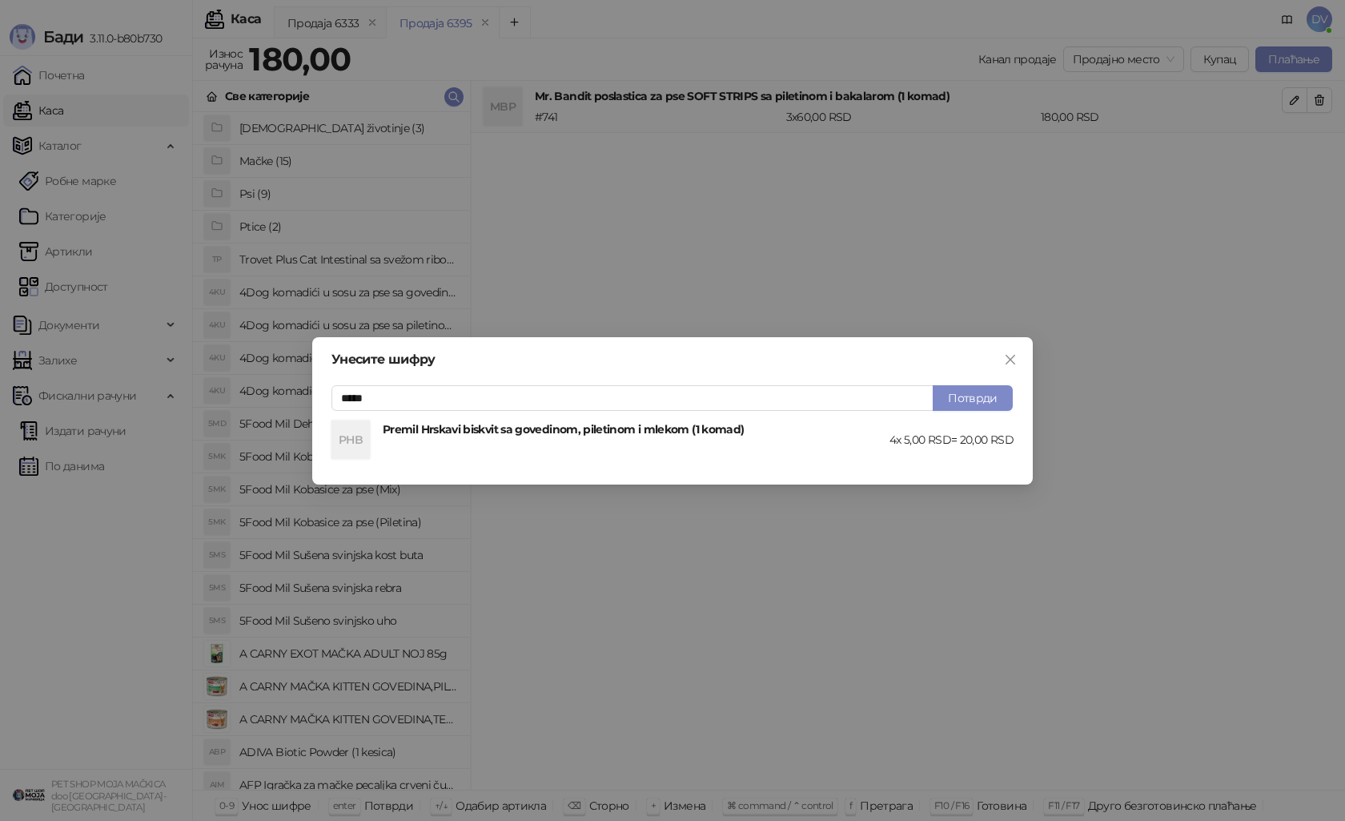  What do you see at coordinates (951, 439) in the screenshot?
I see `div: 4 x 5,00 RSD = 20,00 RSD` at bounding box center [951, 439].